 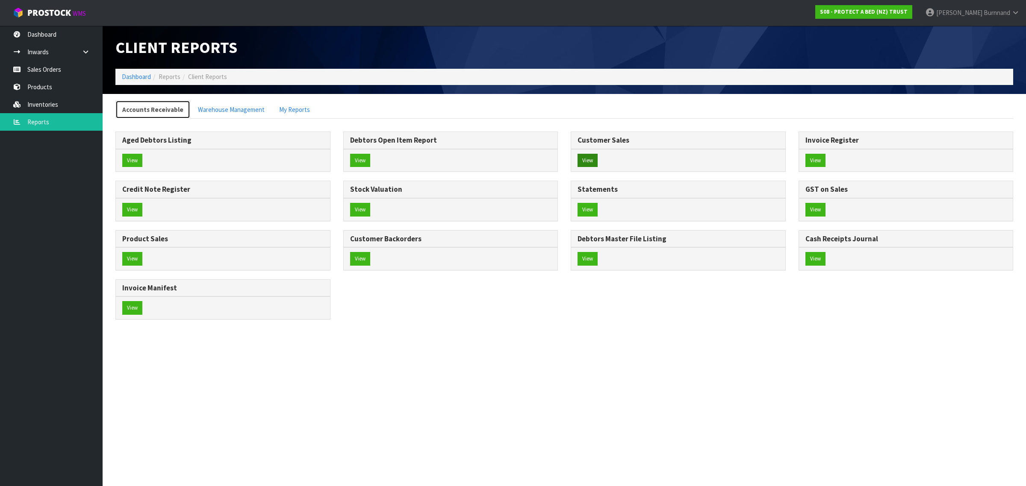 What do you see at coordinates (169, 77) in the screenshot?
I see `span: Reports` at bounding box center [169, 77].